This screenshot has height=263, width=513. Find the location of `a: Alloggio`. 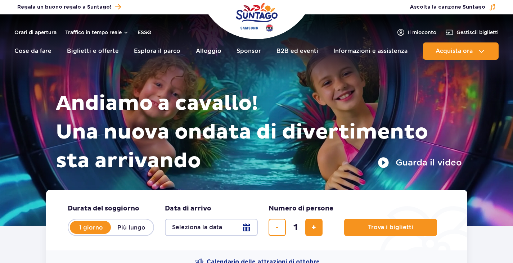

a: Alloggio is located at coordinates (208, 51).